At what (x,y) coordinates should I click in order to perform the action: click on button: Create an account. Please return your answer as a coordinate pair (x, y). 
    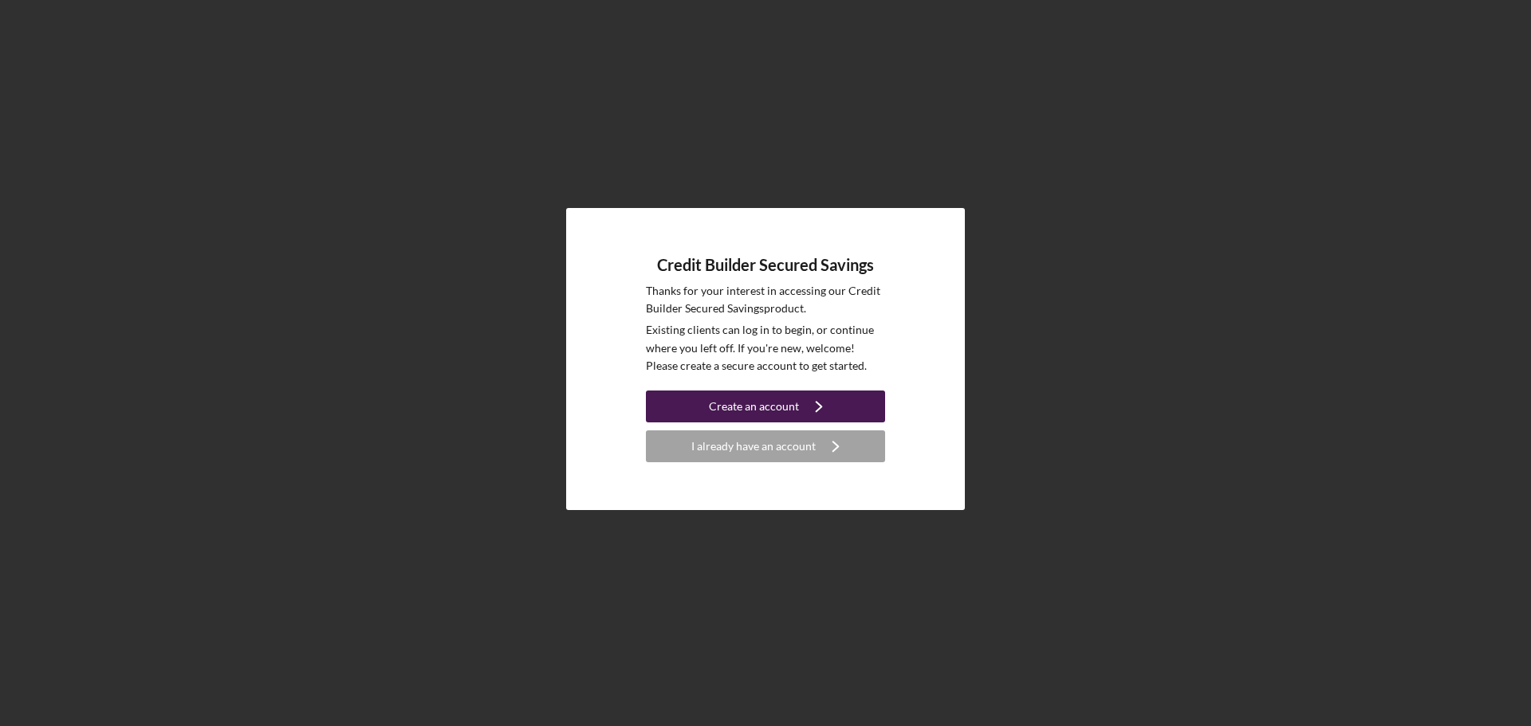
    Looking at the image, I should click on (766, 407).